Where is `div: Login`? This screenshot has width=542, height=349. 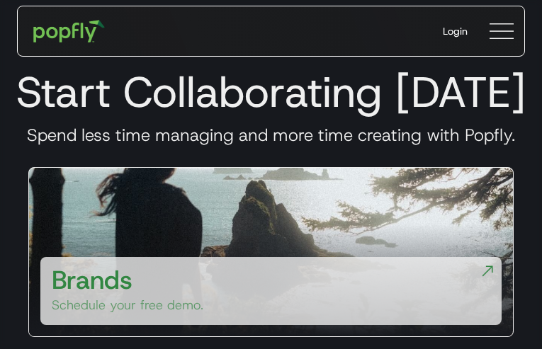
div: Login is located at coordinates (455, 31).